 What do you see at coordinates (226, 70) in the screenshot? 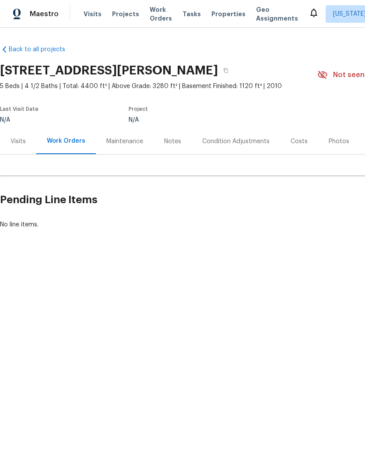
I see `button: Copy Address` at bounding box center [226, 70].